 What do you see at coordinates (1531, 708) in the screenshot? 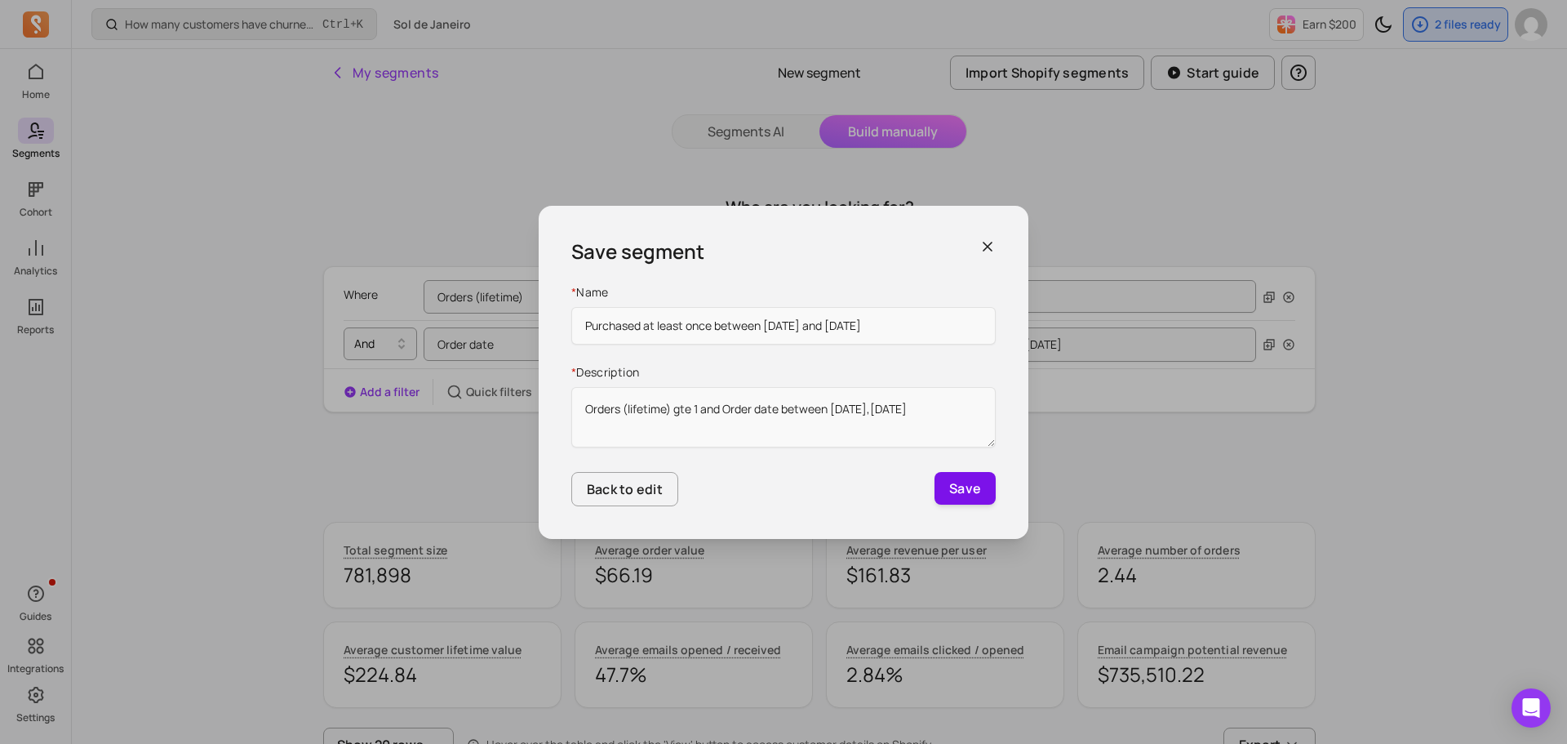
I see `div: Open Intercom Messenger` at bounding box center [1531, 708].